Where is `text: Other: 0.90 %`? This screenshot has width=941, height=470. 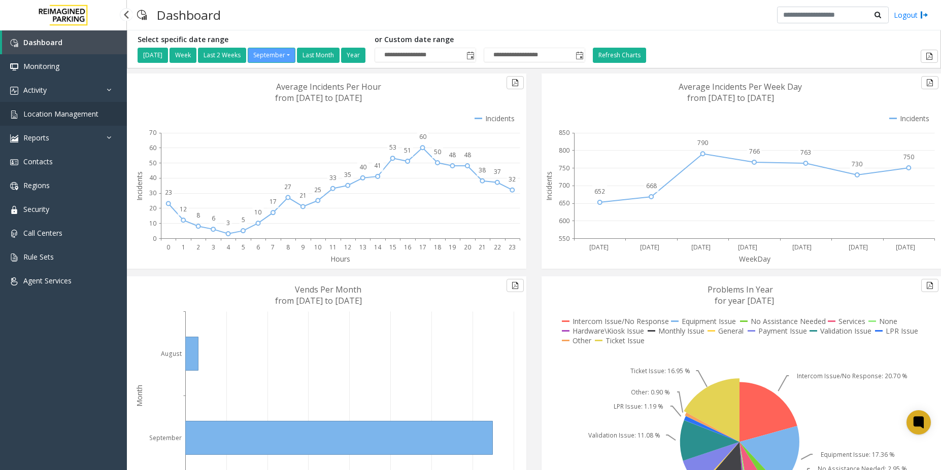 text: Other: 0.90 % is located at coordinates (650, 392).